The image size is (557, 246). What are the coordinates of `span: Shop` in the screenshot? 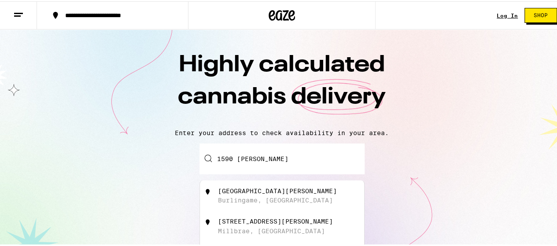 It's located at (541, 14).